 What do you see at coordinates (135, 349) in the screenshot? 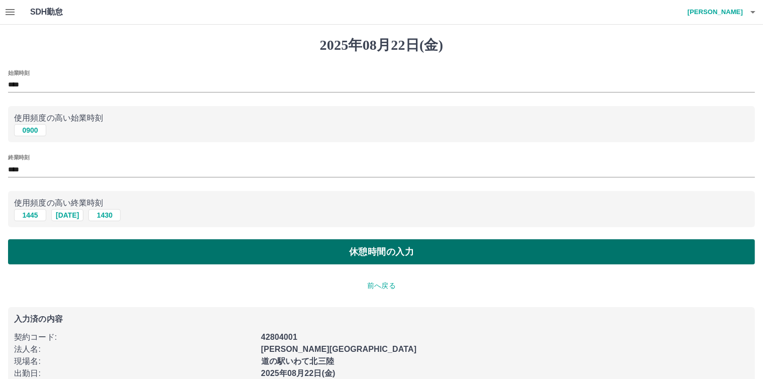
I see `p: 法人名 :` at bounding box center [135, 349].